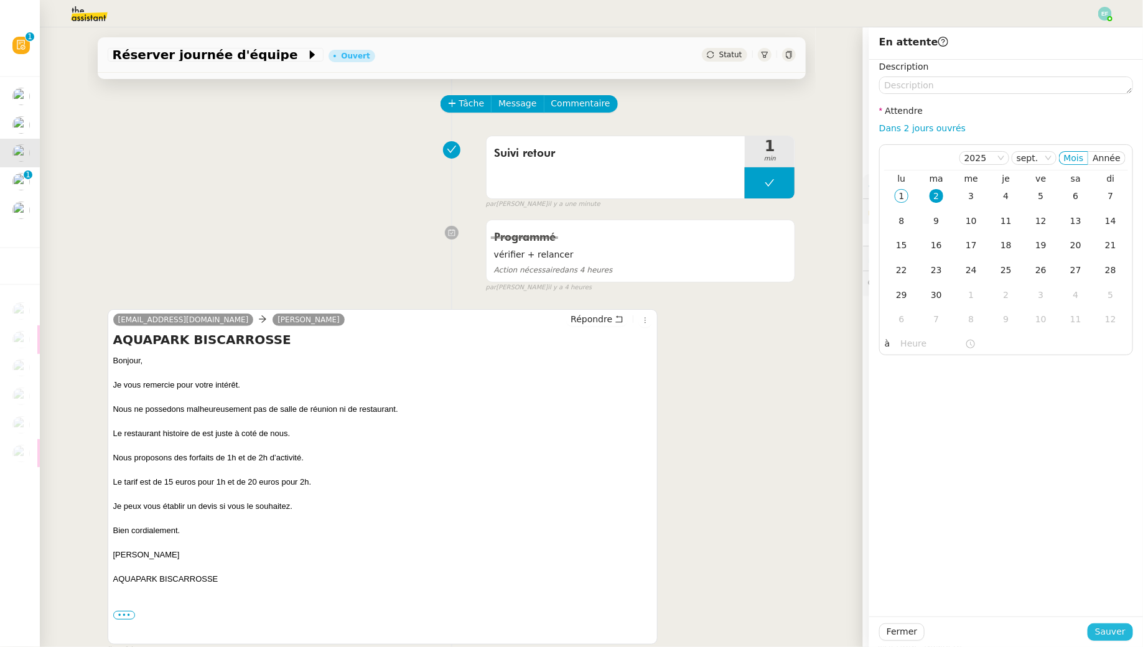 This screenshot has height=647, width=1143. Describe the element at coordinates (210, 55) in the screenshot. I see `span: Réserver journée d'équipe` at that location.